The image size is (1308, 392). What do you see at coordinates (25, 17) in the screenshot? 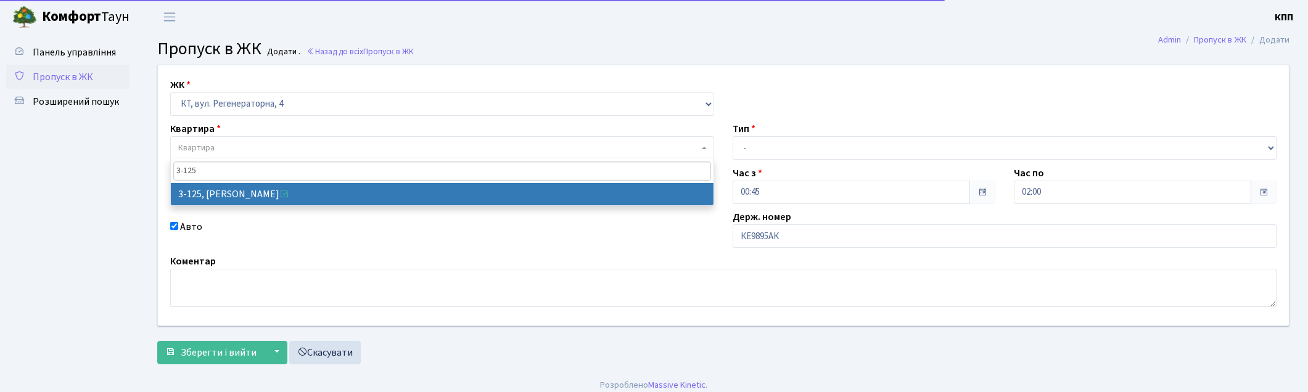
I see `img: logo.png` at bounding box center [25, 17].